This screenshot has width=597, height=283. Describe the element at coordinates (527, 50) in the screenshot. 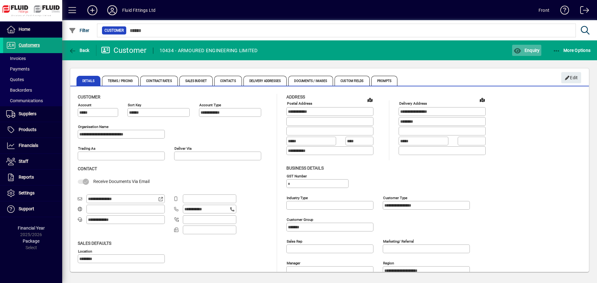

I see `span: Enquiry` at that location.